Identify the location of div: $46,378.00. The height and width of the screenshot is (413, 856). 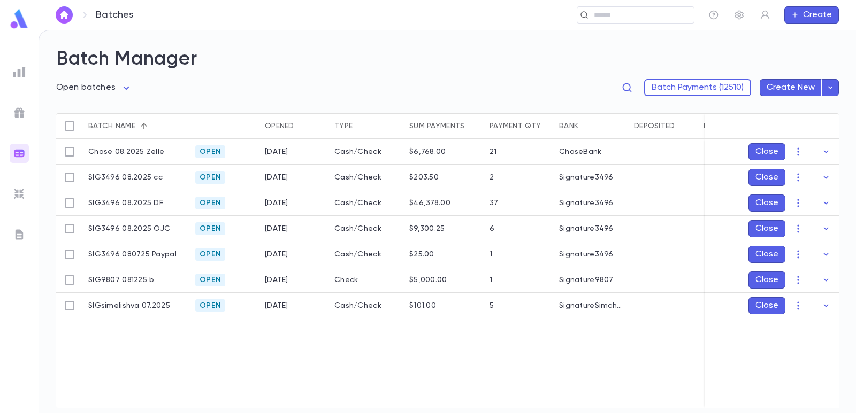
(429, 203).